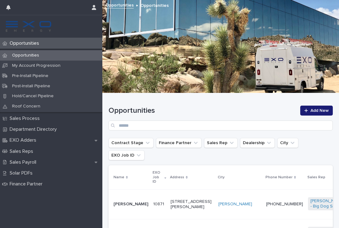 The image size is (339, 228). What do you see at coordinates (33, 96) in the screenshot?
I see `p: Hold/Cancel Pipeline` at bounding box center [33, 96].